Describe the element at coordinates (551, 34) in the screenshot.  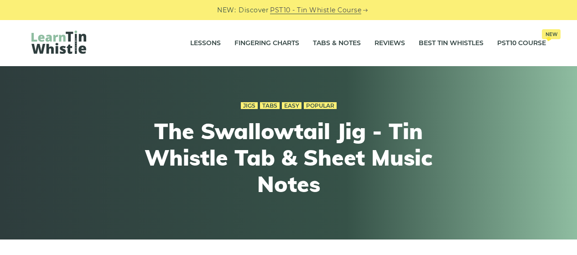
I see `span: New` at that location.